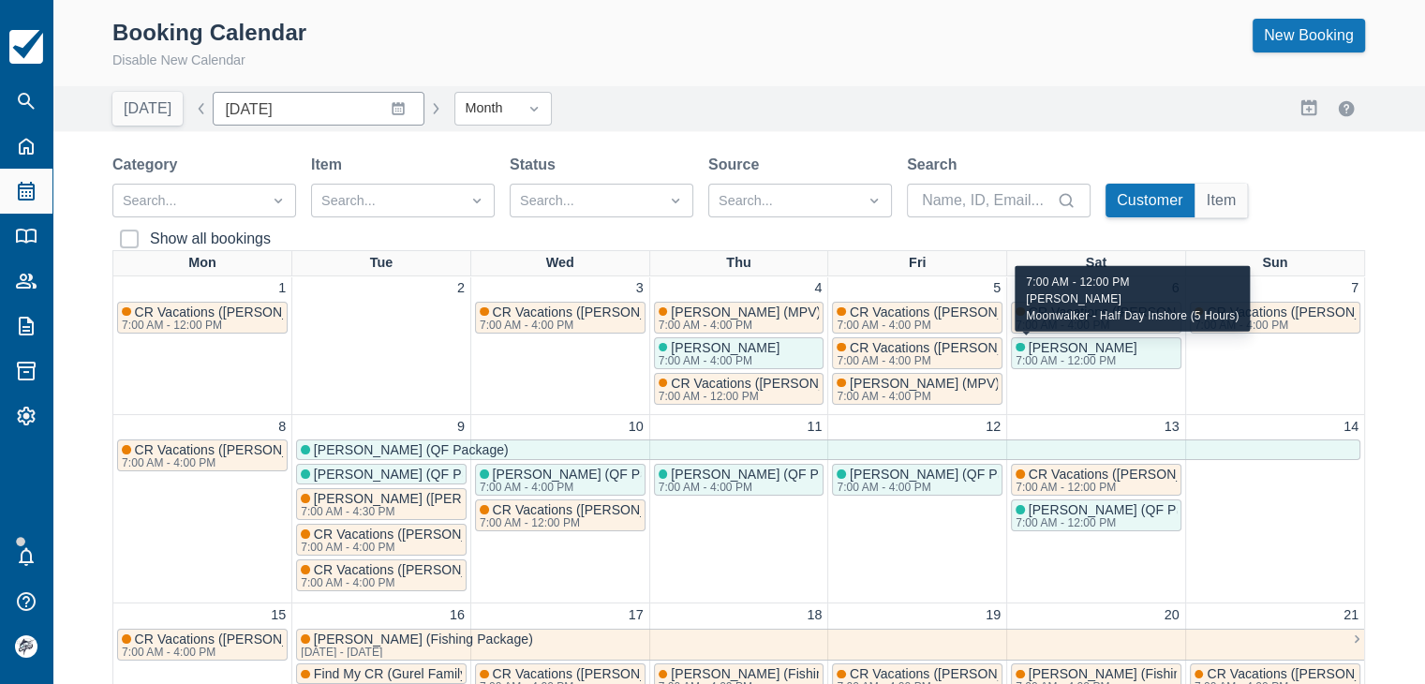  What do you see at coordinates (993, 615) in the screenshot?
I see `a: 19` at bounding box center [993, 615].